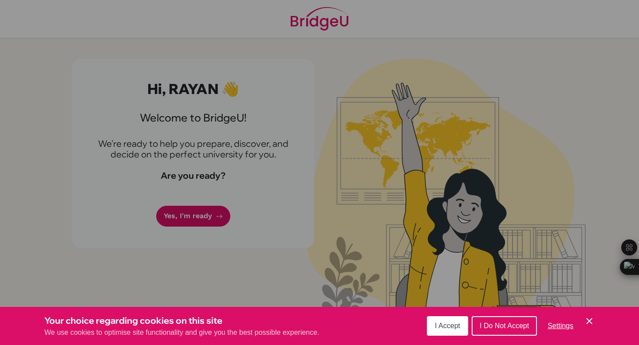 The height and width of the screenshot is (345, 639). Describe the element at coordinates (561, 326) in the screenshot. I see `button: Settings` at that location.